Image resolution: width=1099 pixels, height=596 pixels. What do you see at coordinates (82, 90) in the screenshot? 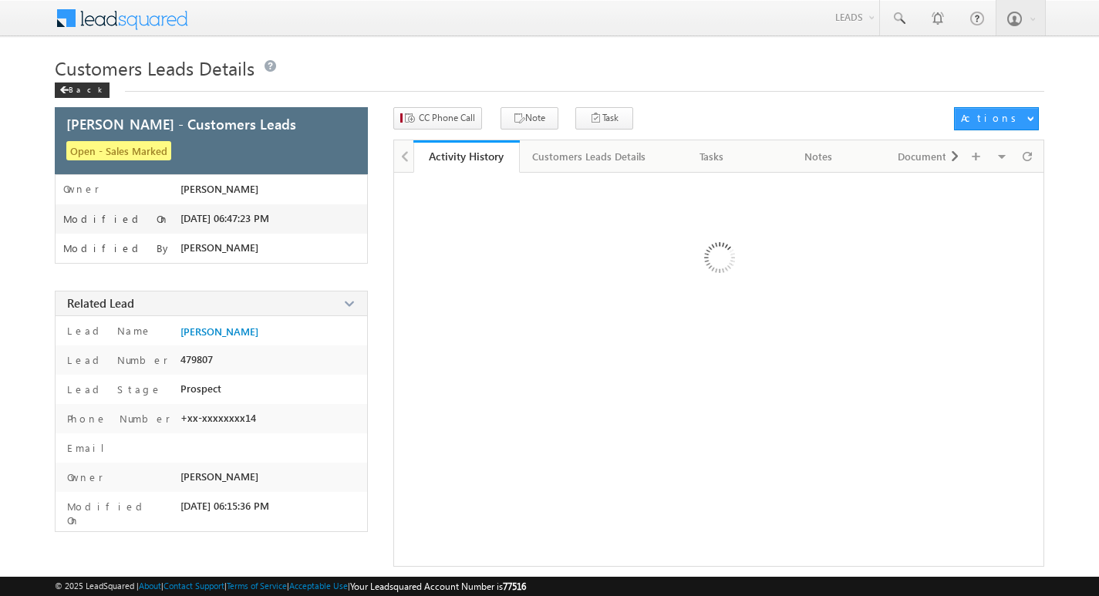
I see `div: Back` at bounding box center [82, 90].